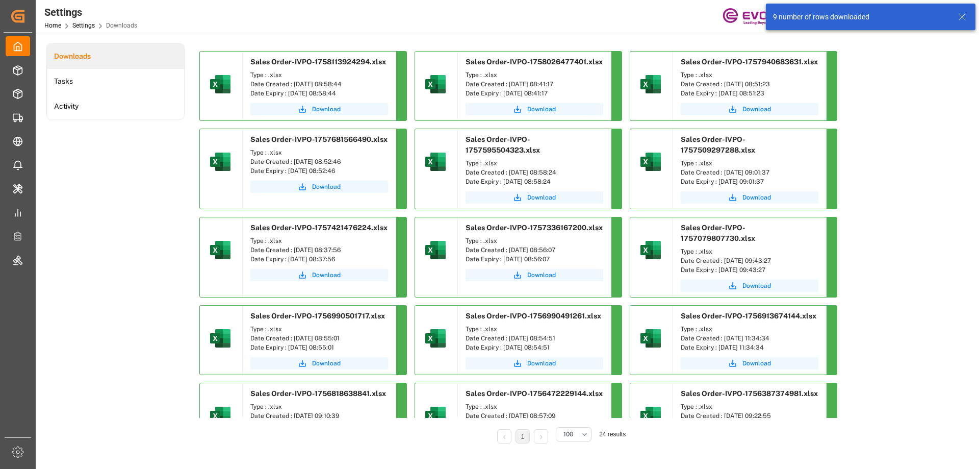 The image size is (979, 469). Describe the element at coordinates (115, 81) in the screenshot. I see `a: Tasks` at that location.